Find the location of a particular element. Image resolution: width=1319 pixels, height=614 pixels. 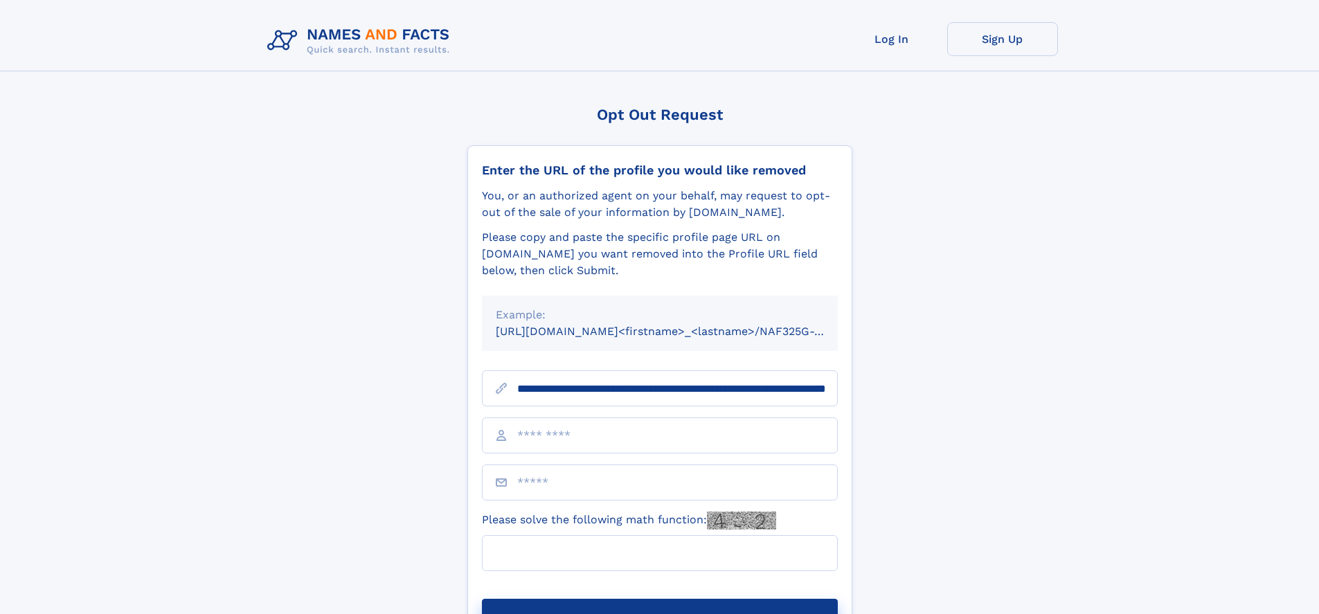

div: Enter the URL of the profile you would like removed is located at coordinates (660, 170).